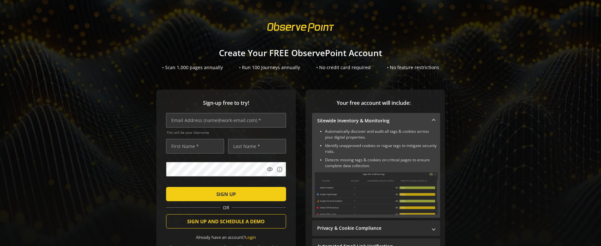 The image size is (601, 246). What do you see at coordinates (381, 134) in the screenshot?
I see `li: Automatically discover and audit all tags & cookies across your digital properties.` at bounding box center [381, 134].